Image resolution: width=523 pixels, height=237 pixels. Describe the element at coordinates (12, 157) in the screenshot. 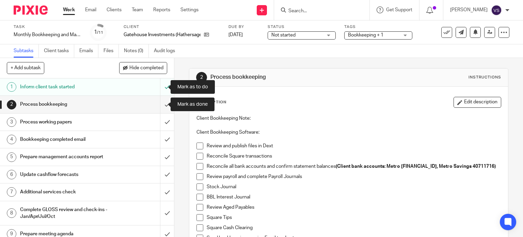

I see `div: 5` at that location.